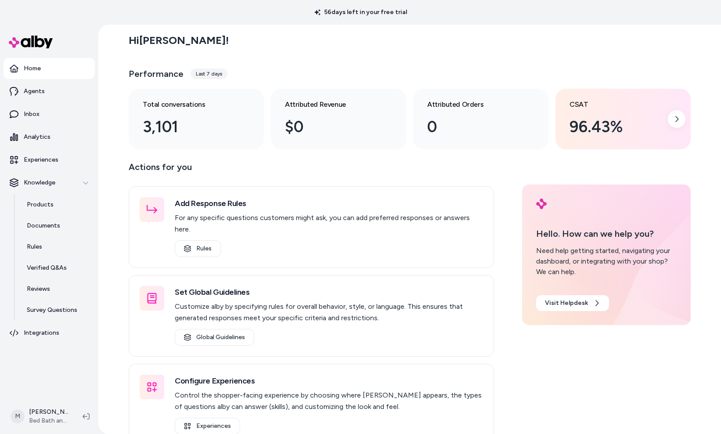  I want to click on a: Integrations, so click(49, 333).